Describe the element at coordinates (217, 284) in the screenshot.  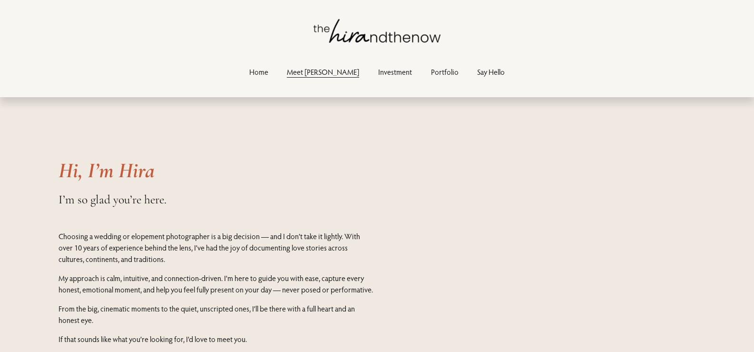
I see `p: My approach is calm, intuitive, and connection-driven. I’m here to guide you with ease, capture e...` at that location.